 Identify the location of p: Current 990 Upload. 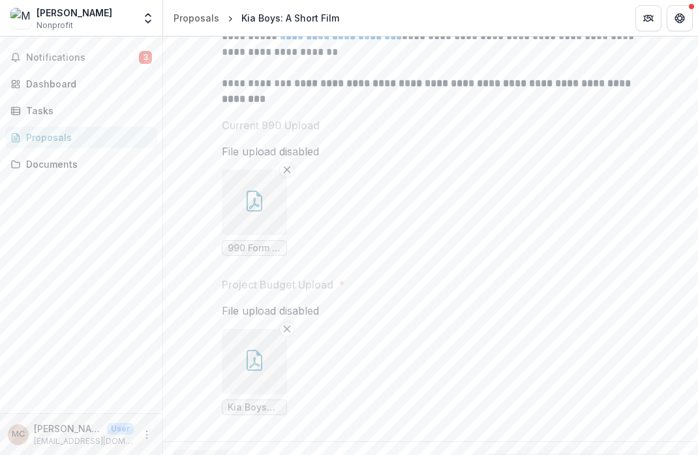
(271, 125).